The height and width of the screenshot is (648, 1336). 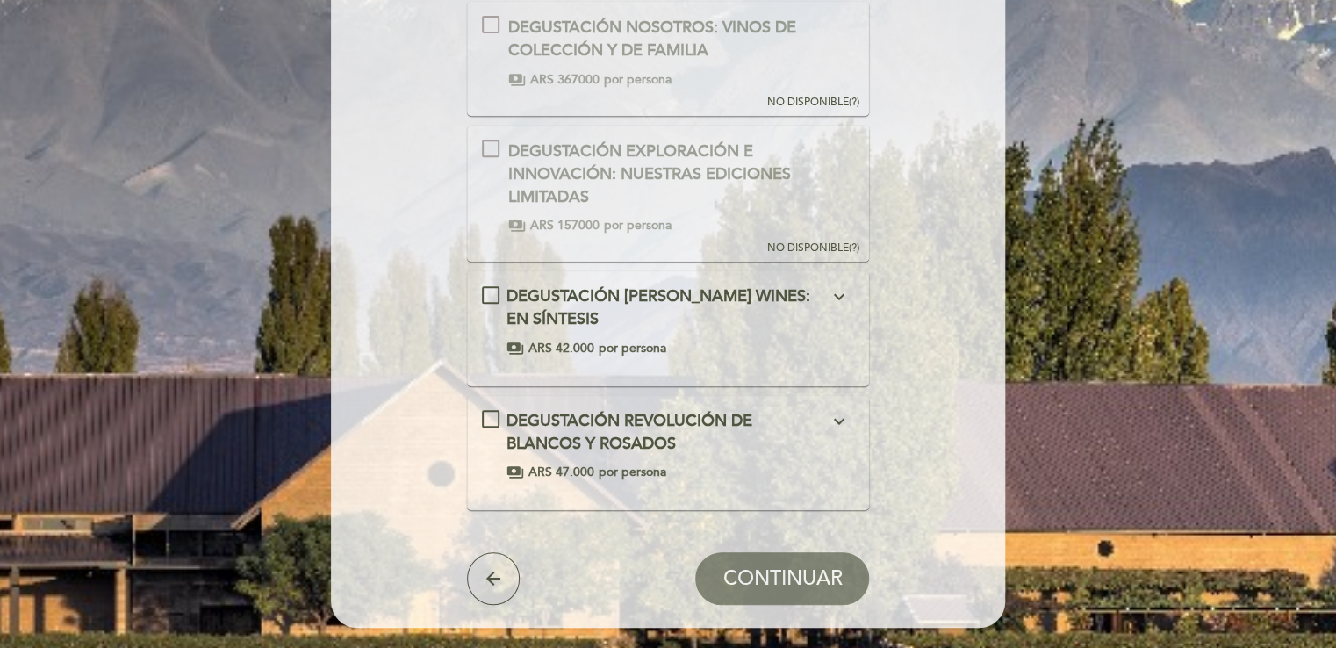 What do you see at coordinates (681, 174) in the screenshot?
I see `div: DEGUSTACIÓN EXPLORACIÓN E INNOVACIÓN: NUESTRAS EDICIONES LIMITADAS` at bounding box center [681, 174].